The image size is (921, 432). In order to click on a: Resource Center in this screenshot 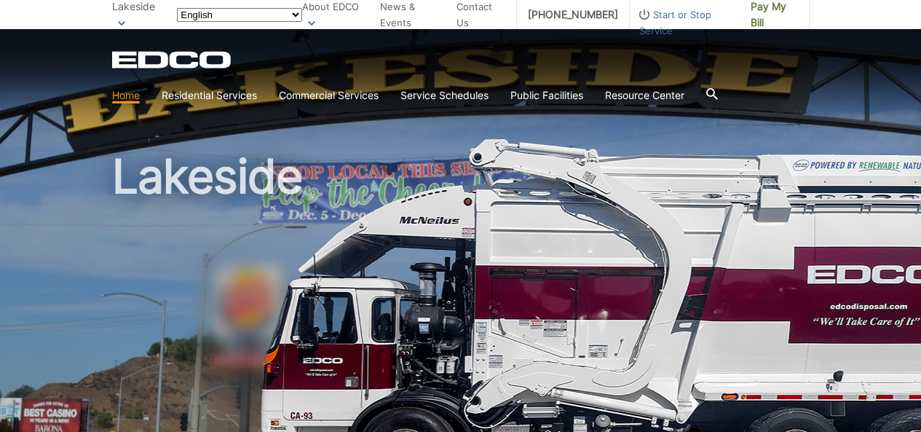, I will do `click(644, 95)`.